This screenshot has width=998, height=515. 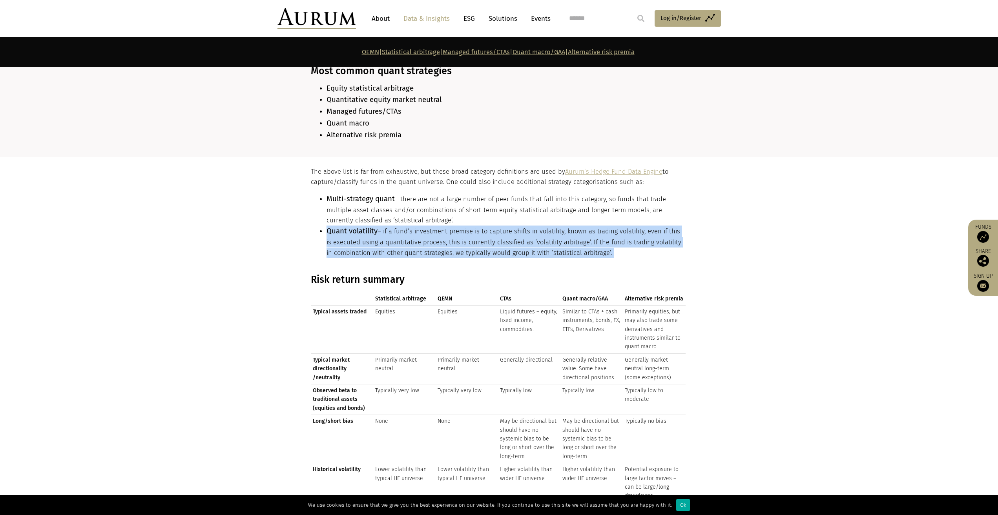 What do you see at coordinates (591, 369) in the screenshot?
I see `td: Generally relative value. Some have directional positions` at bounding box center [591, 369].